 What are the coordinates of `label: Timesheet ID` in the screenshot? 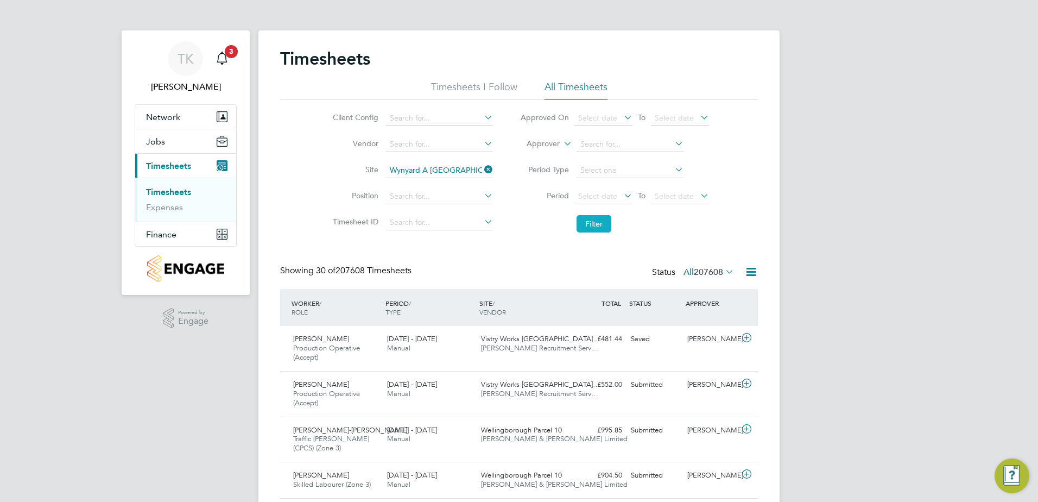 It's located at (354, 222).